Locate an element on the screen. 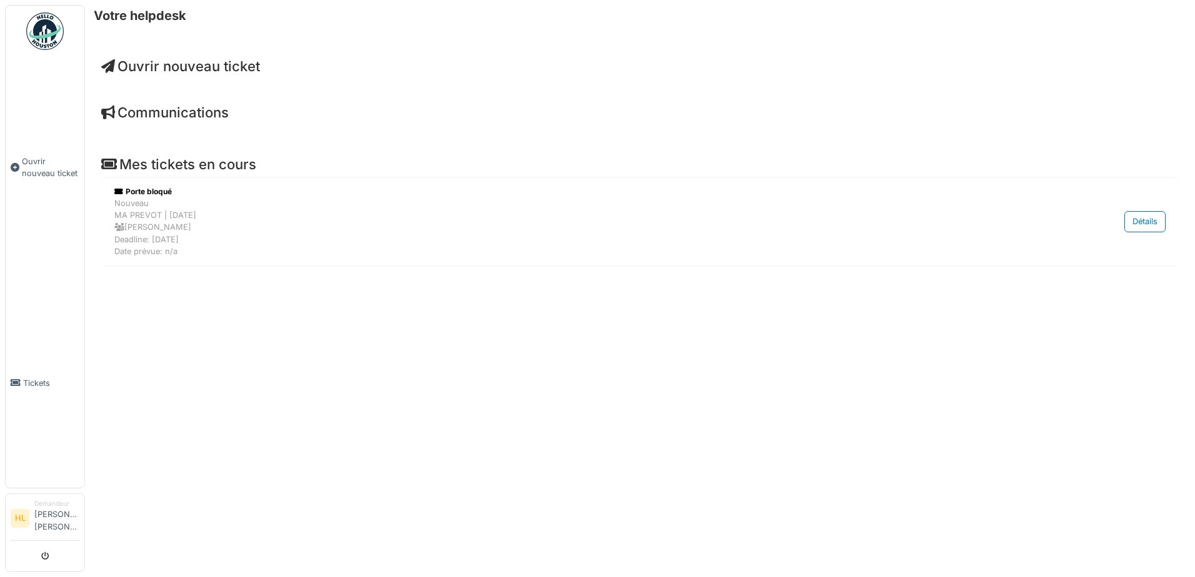  li: HL is located at coordinates (20, 519).